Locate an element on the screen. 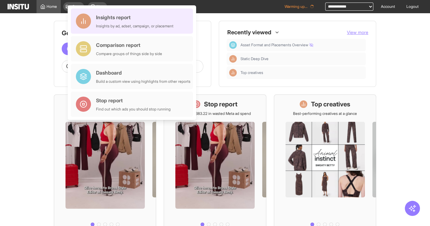  span: View more is located at coordinates (357, 32).